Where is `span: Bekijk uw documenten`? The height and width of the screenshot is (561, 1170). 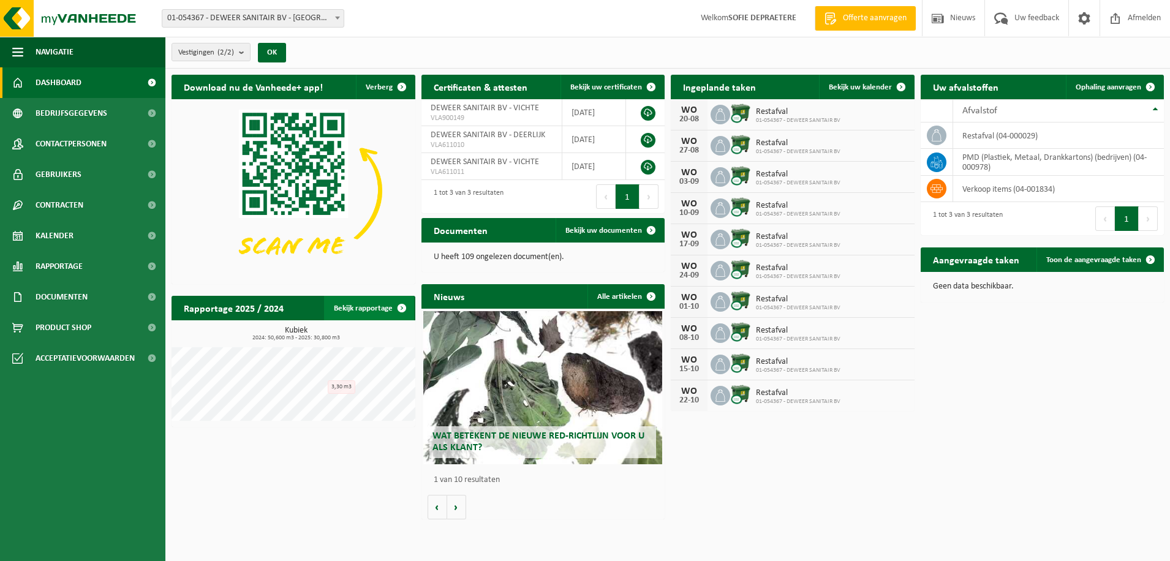 span: Bekijk uw documenten is located at coordinates (603, 230).